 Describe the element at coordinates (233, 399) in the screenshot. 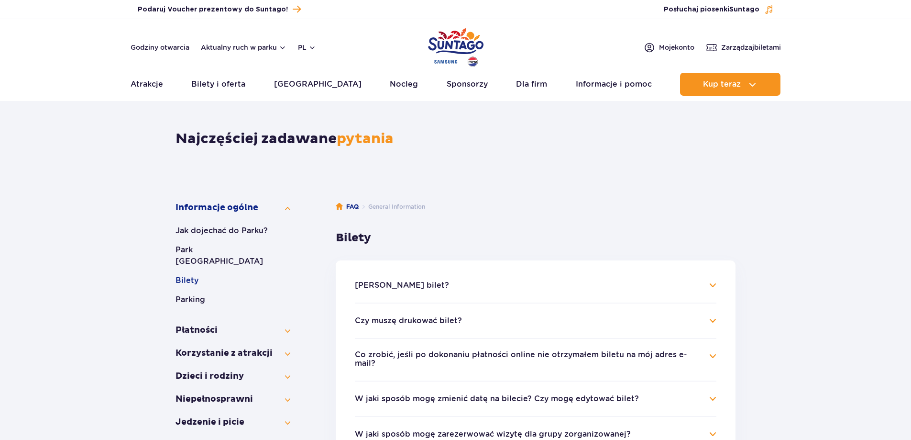

I see `button: Niepełno­sprawni` at that location.